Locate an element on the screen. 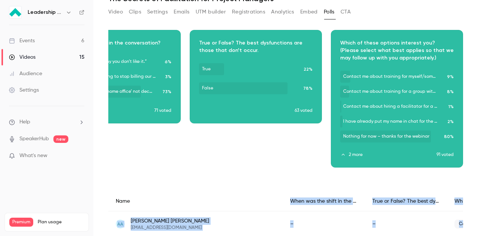  div: Name is located at coordinates (192, 201).